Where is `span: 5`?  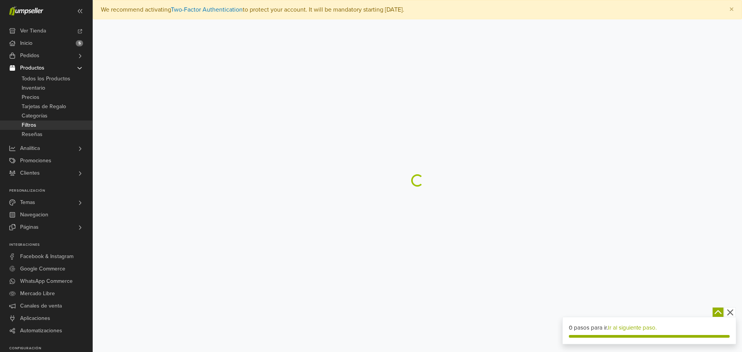
span: 5 is located at coordinates (79, 43).